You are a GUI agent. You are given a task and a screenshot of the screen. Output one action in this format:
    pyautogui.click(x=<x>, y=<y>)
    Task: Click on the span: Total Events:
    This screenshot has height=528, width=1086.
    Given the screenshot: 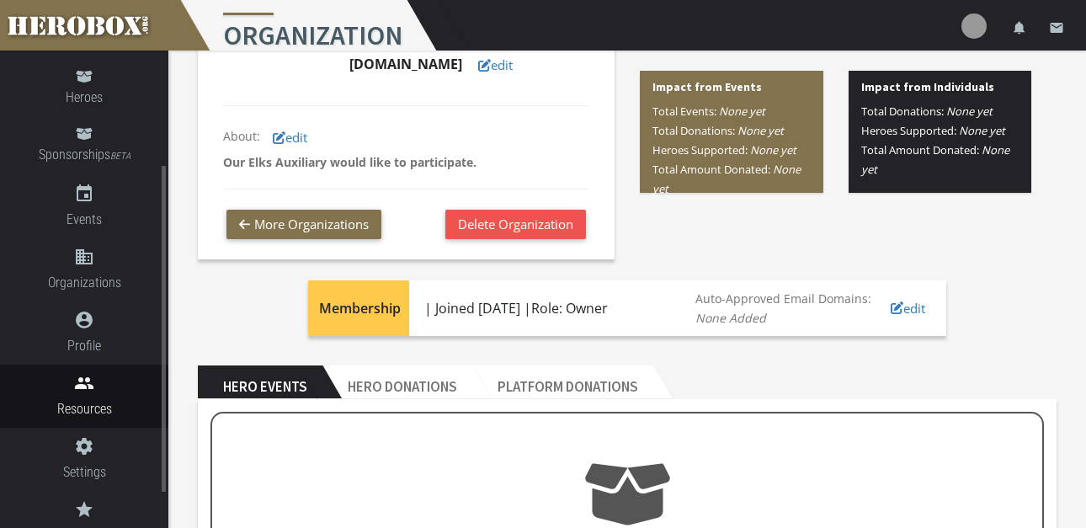 What is the action you would take?
    pyautogui.click(x=709, y=111)
    